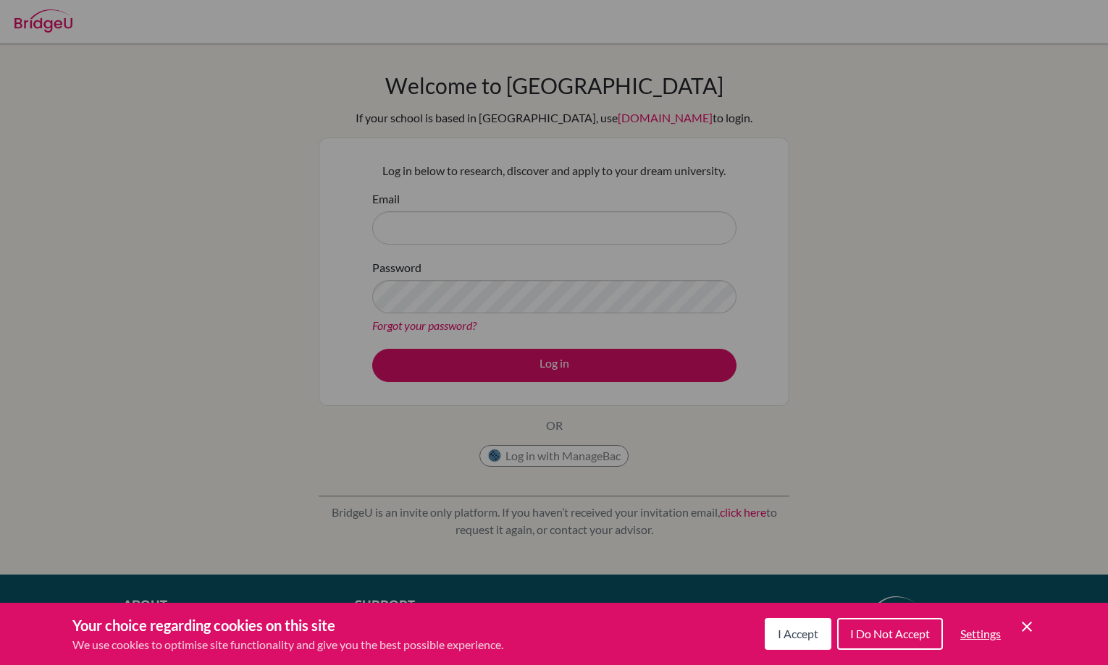 This screenshot has height=665, width=1108. I want to click on span: I Do Not Accept, so click(890, 633).